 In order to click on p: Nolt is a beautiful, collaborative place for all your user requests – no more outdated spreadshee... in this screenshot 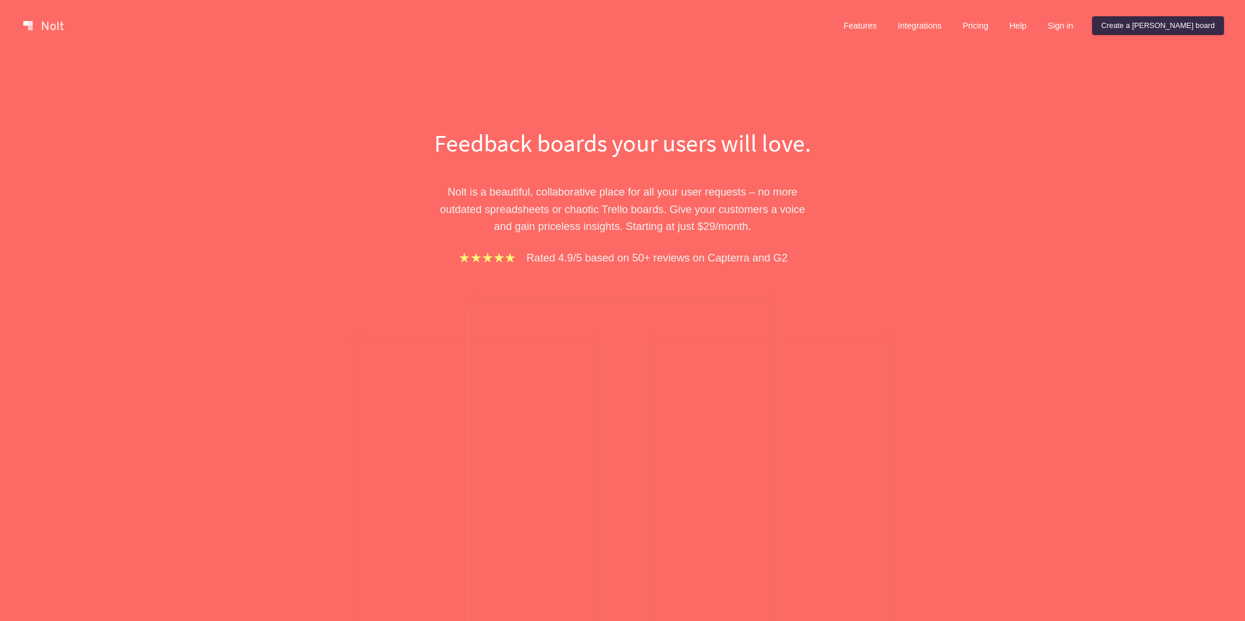, I will do `click(623, 209)`.